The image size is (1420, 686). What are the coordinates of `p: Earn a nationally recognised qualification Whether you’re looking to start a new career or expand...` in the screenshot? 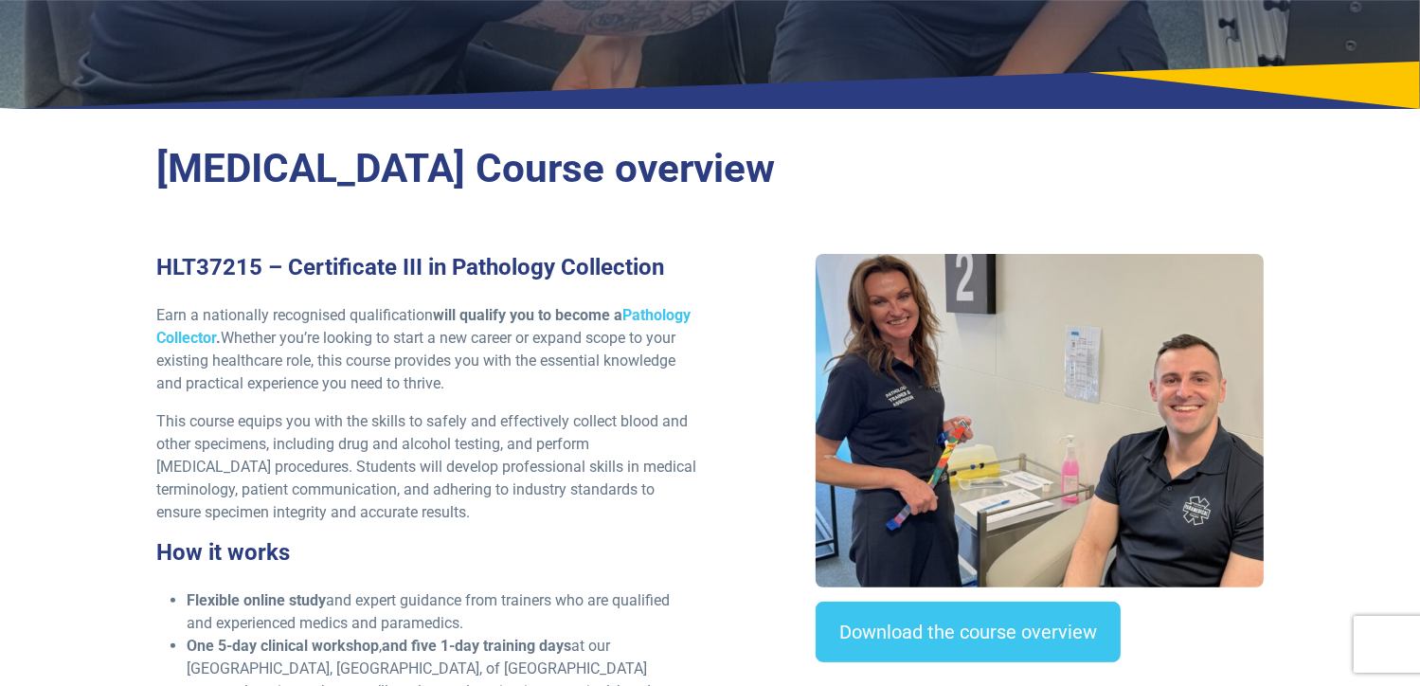 It's located at (427, 350).